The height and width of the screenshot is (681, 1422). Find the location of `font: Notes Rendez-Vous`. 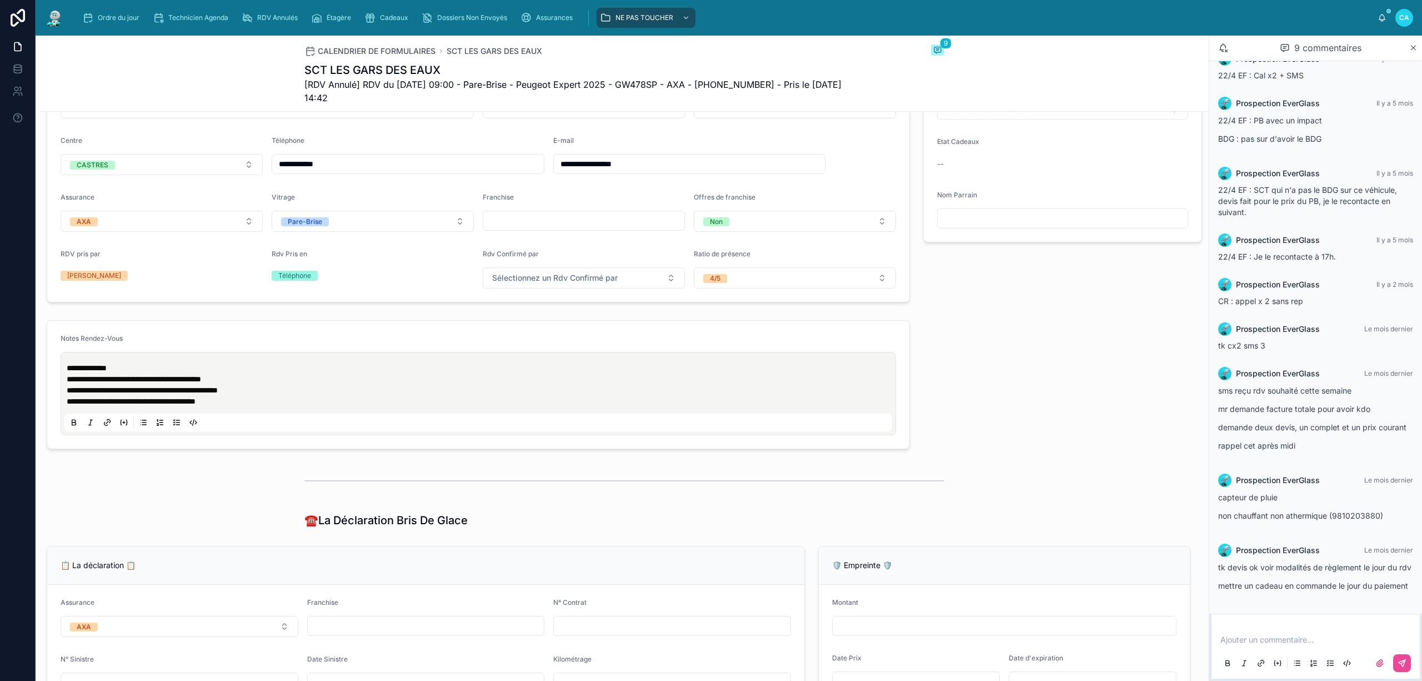

font: Notes Rendez-Vous is located at coordinates (92, 338).